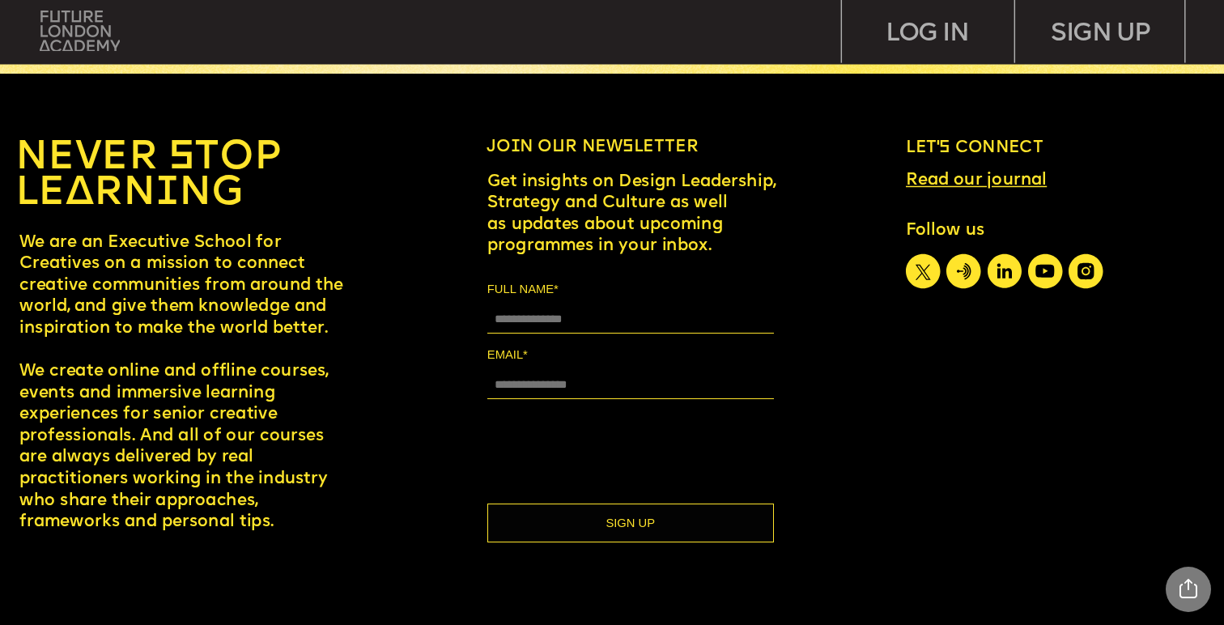  What do you see at coordinates (945, 231) in the screenshot?
I see `span: Follow us` at bounding box center [945, 231].